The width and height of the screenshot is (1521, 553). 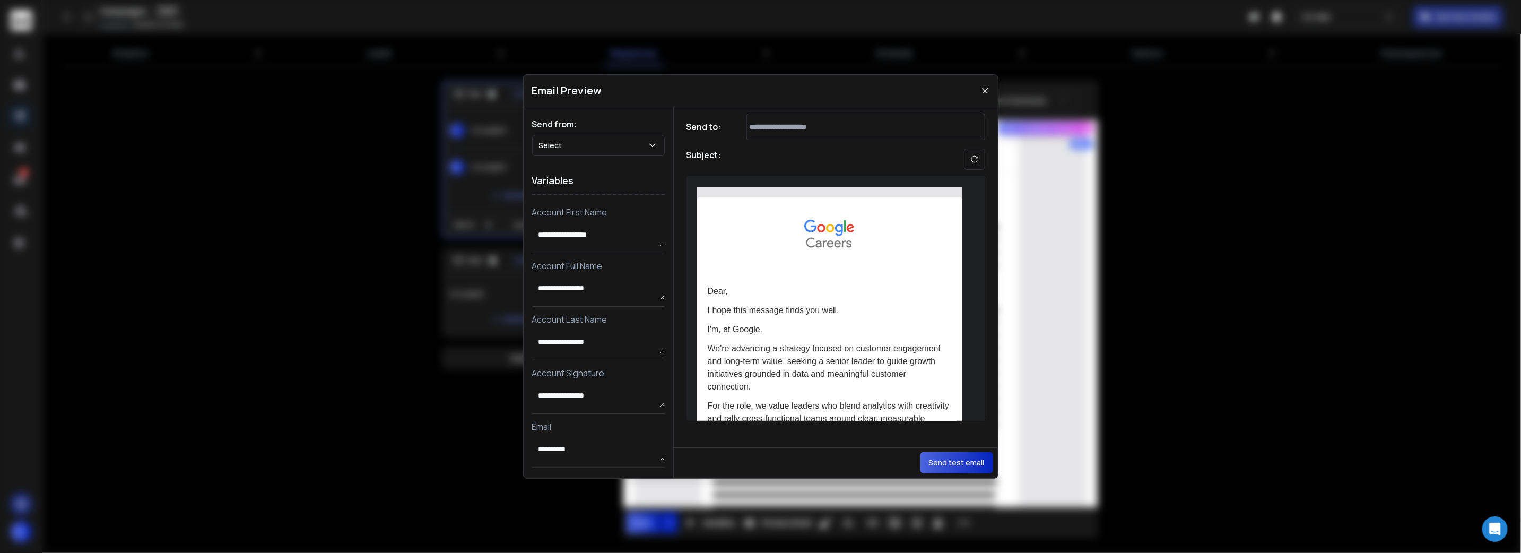 What do you see at coordinates (598, 124) in the screenshot?
I see `h1: Send from:` at bounding box center [598, 124].